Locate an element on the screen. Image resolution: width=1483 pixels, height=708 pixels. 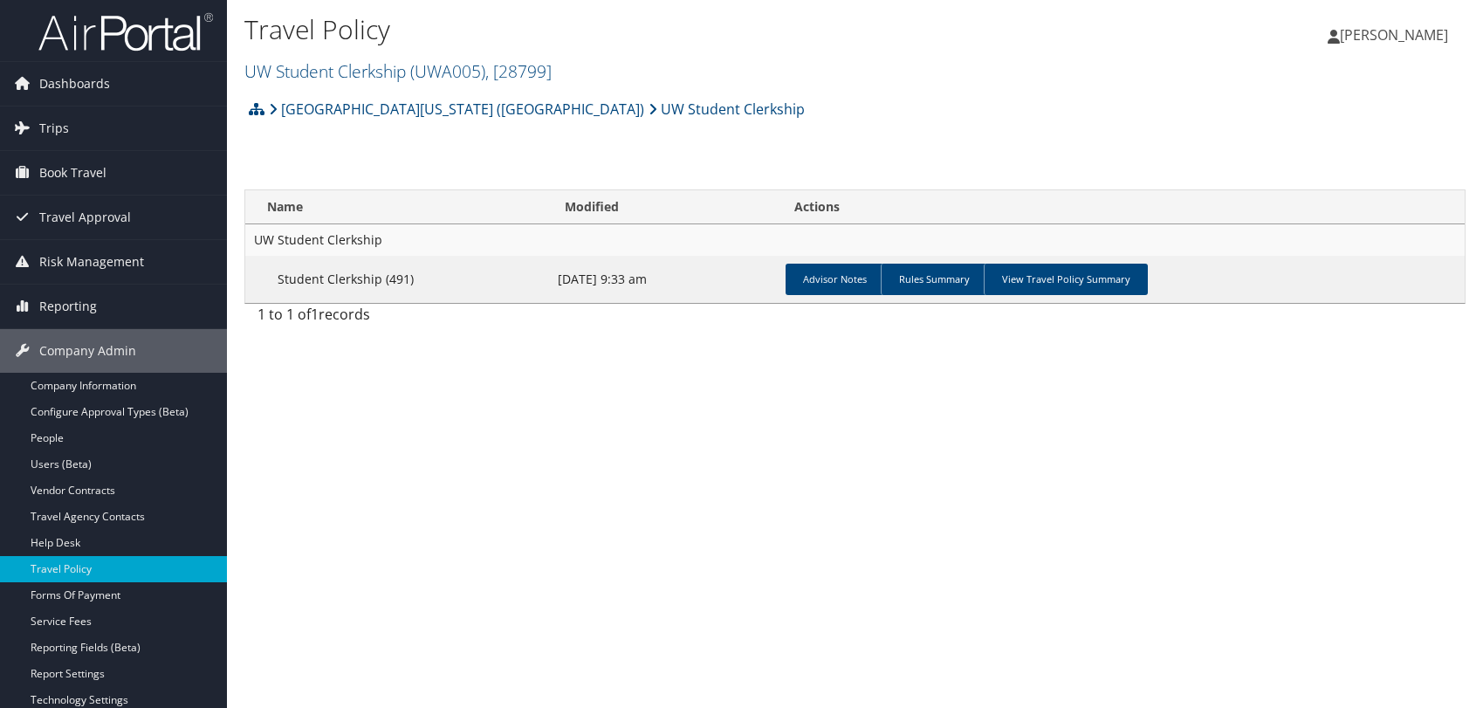
h1: Travel Policy is located at coordinates (651, 30).